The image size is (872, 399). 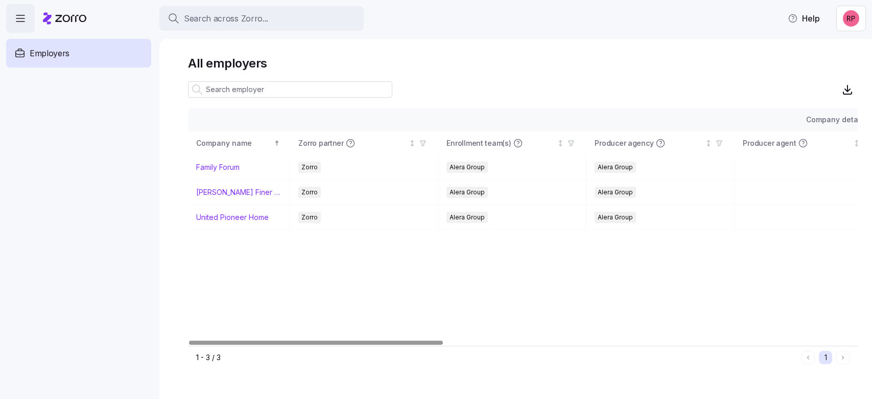 I want to click on span: Employers, so click(x=50, y=53).